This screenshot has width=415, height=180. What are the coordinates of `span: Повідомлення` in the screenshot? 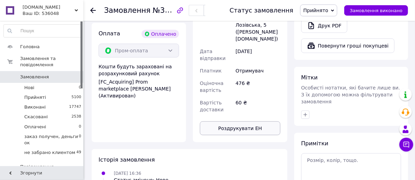 It's located at (37, 167).